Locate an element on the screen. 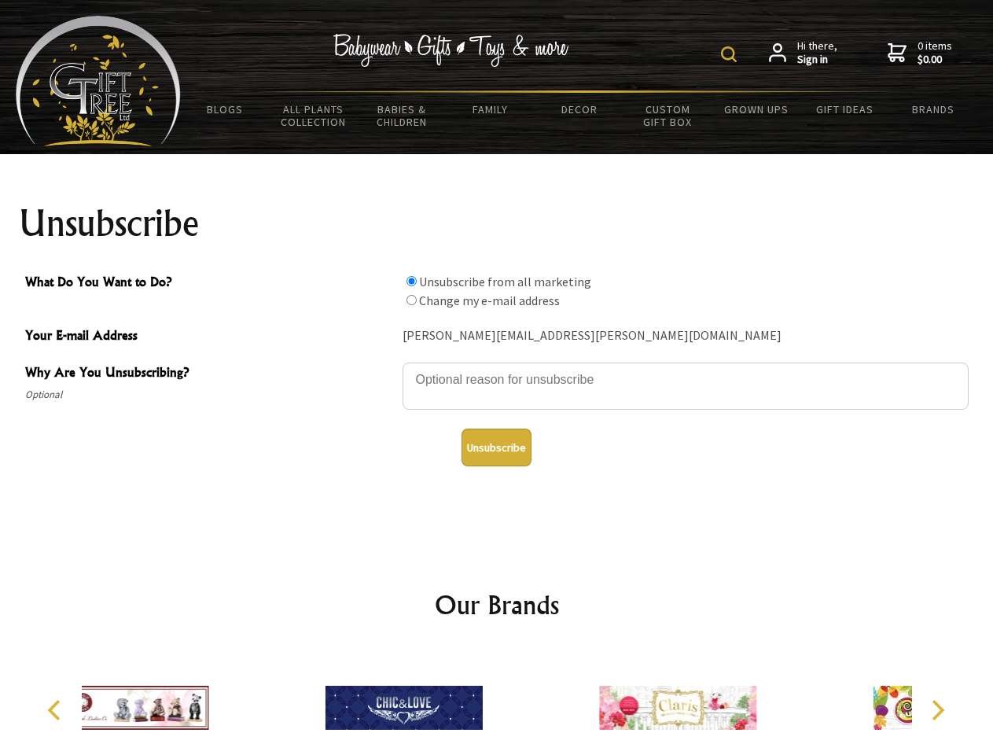 This screenshot has width=993, height=755. a: Babies & Children is located at coordinates (402, 116).